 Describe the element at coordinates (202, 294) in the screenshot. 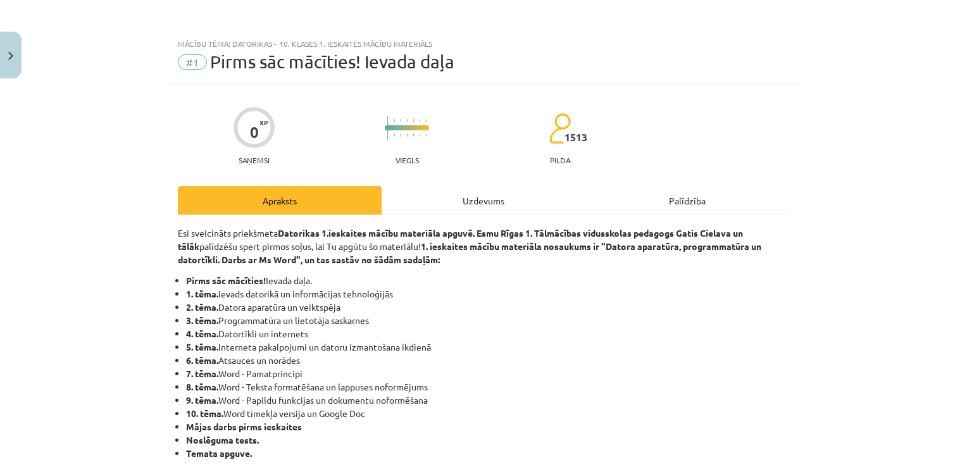

I see `b: 1. tēma.` at that location.